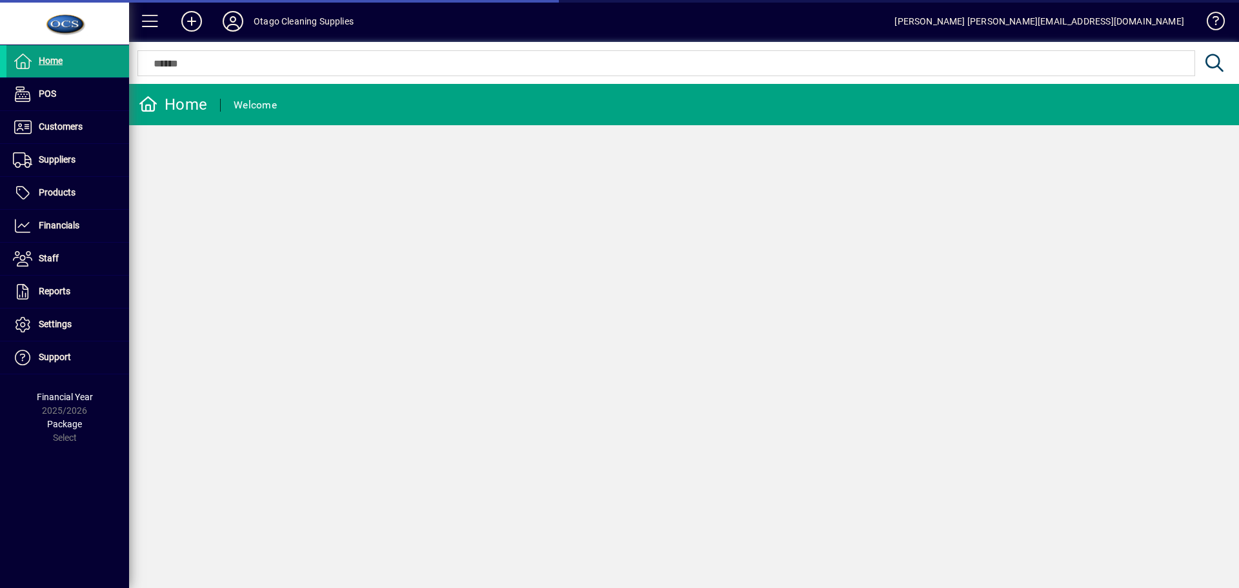 This screenshot has width=1239, height=588. I want to click on div: Welcome, so click(255, 105).